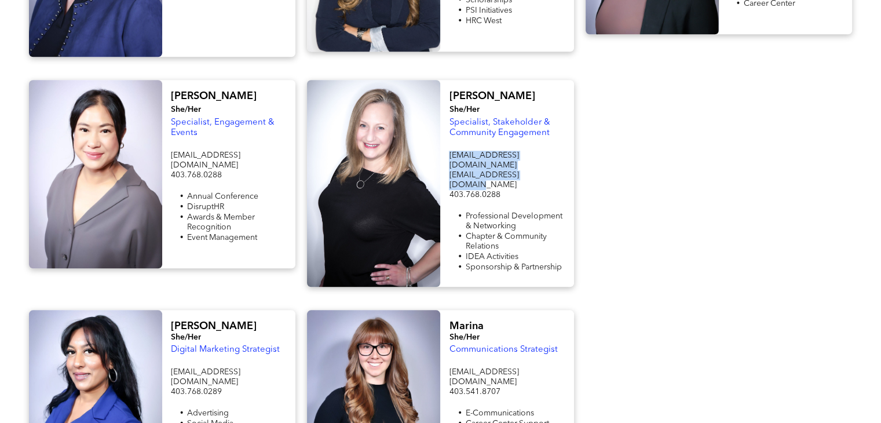  I want to click on span: Event Management, so click(222, 238).